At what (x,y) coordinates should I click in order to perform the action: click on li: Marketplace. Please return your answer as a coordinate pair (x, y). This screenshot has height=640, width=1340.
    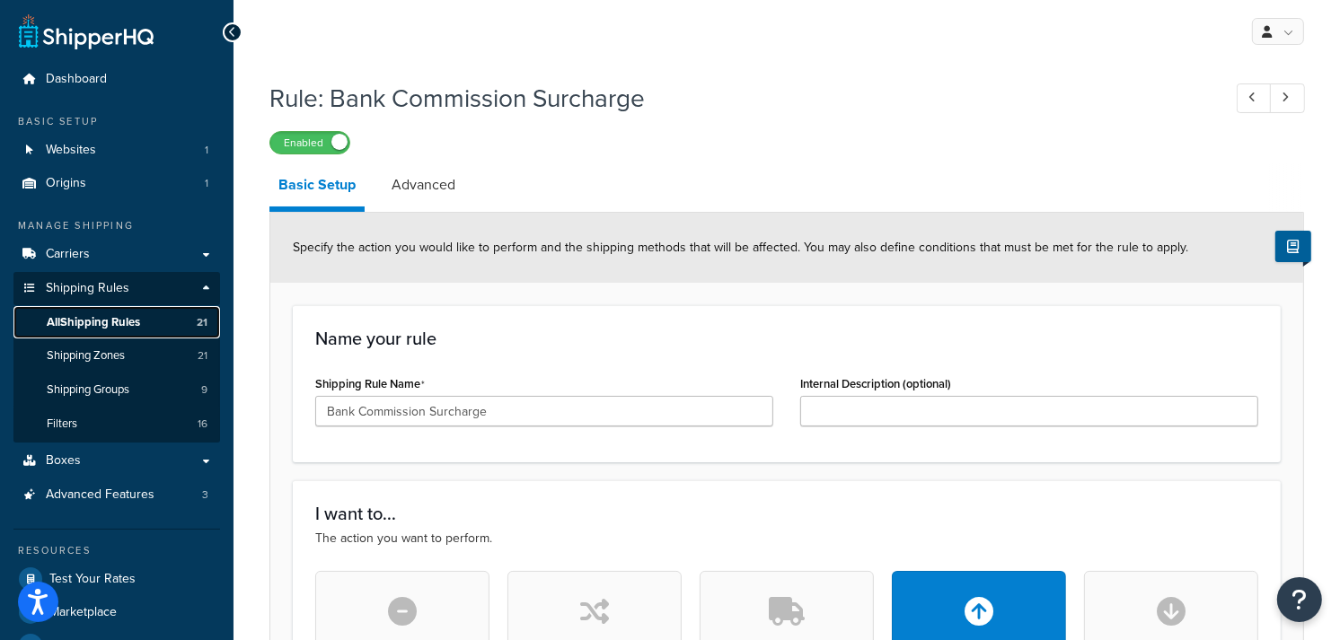
    Looking at the image, I should click on (117, 612).